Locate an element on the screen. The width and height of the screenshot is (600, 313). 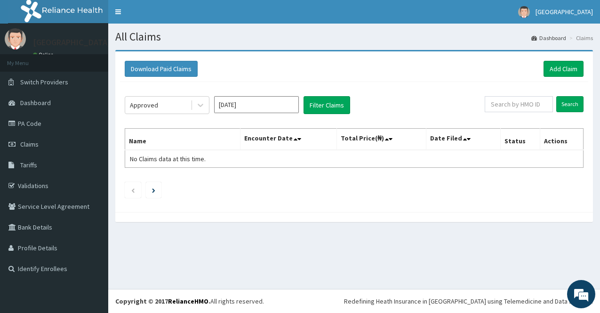
button: Download Paid Claims is located at coordinates (161, 69).